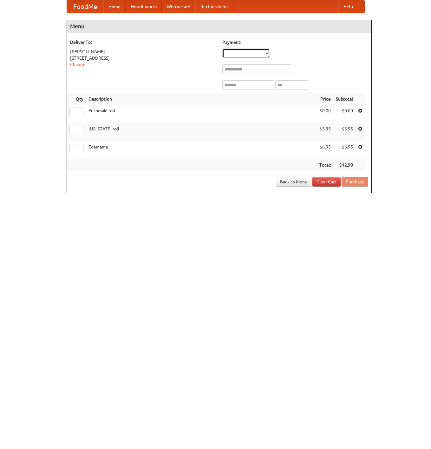 The height and width of the screenshot is (449, 431). Describe the element at coordinates (78, 64) in the screenshot. I see `a: Change` at that location.